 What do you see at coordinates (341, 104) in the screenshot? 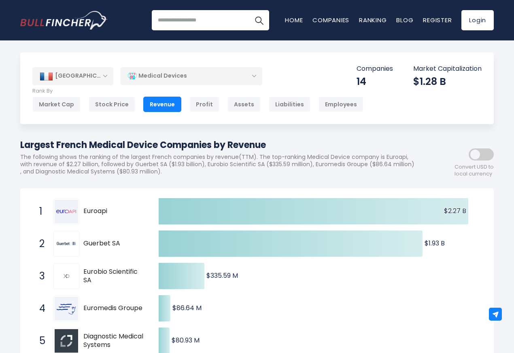
I see `div: Employees` at bounding box center [341, 104].